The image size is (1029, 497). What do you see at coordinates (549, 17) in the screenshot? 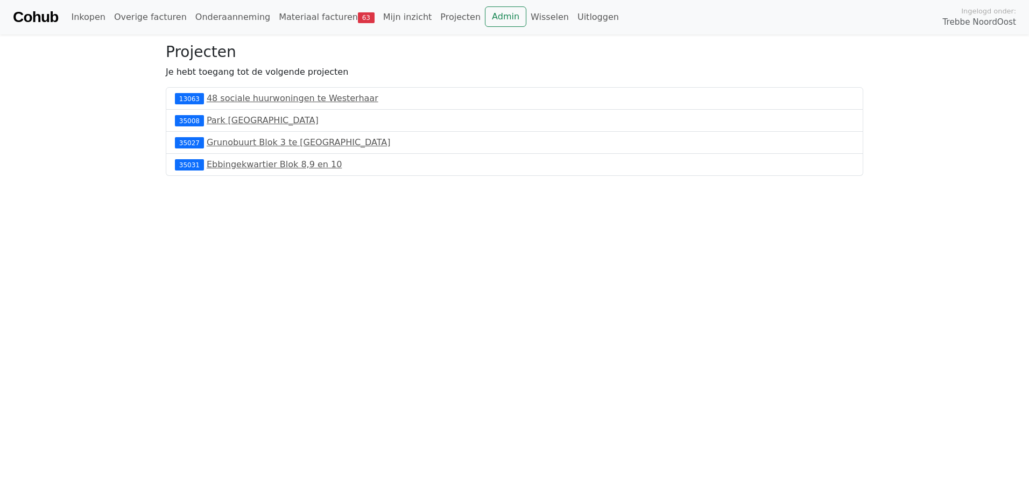
I see `a: Wisselen` at bounding box center [549, 17].